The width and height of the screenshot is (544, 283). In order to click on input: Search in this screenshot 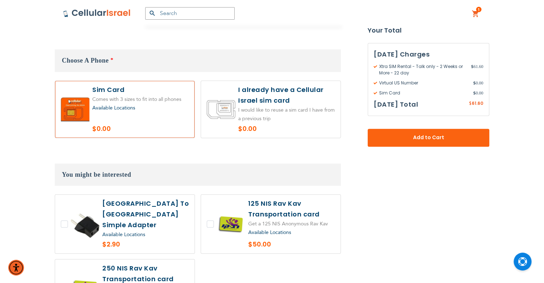, I will do `click(190, 13)`.